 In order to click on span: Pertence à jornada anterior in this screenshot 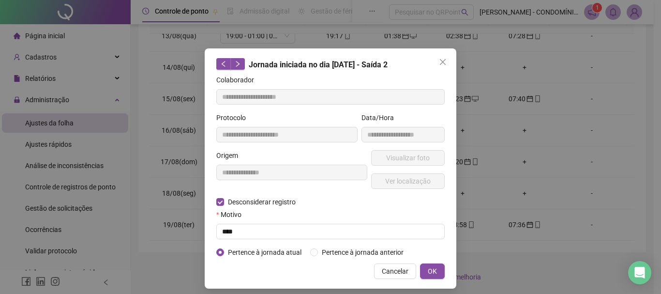, I will do `click(362, 252)`.